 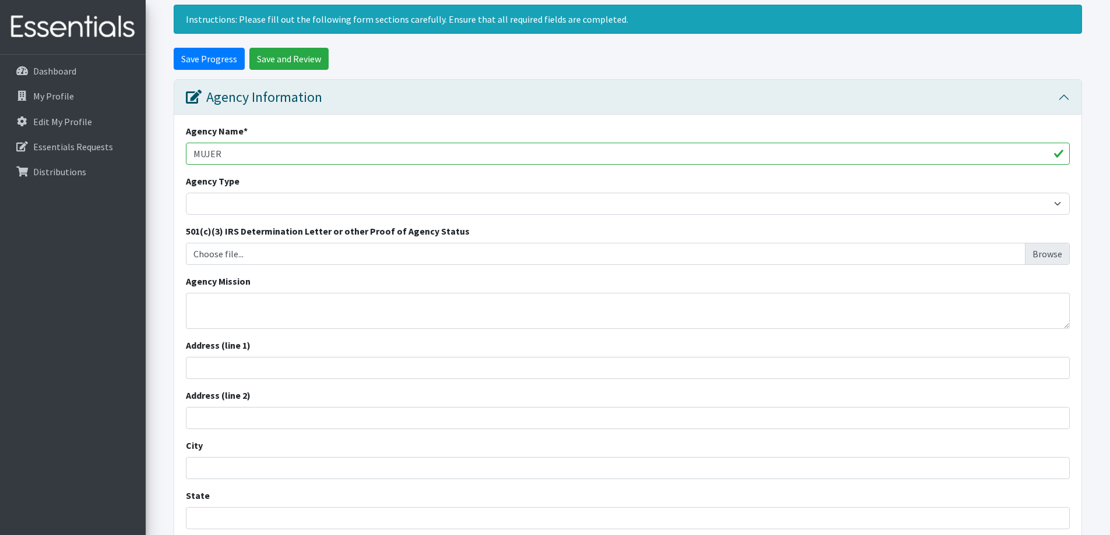 What do you see at coordinates (55, 71) in the screenshot?
I see `p: Dashboard` at bounding box center [55, 71].